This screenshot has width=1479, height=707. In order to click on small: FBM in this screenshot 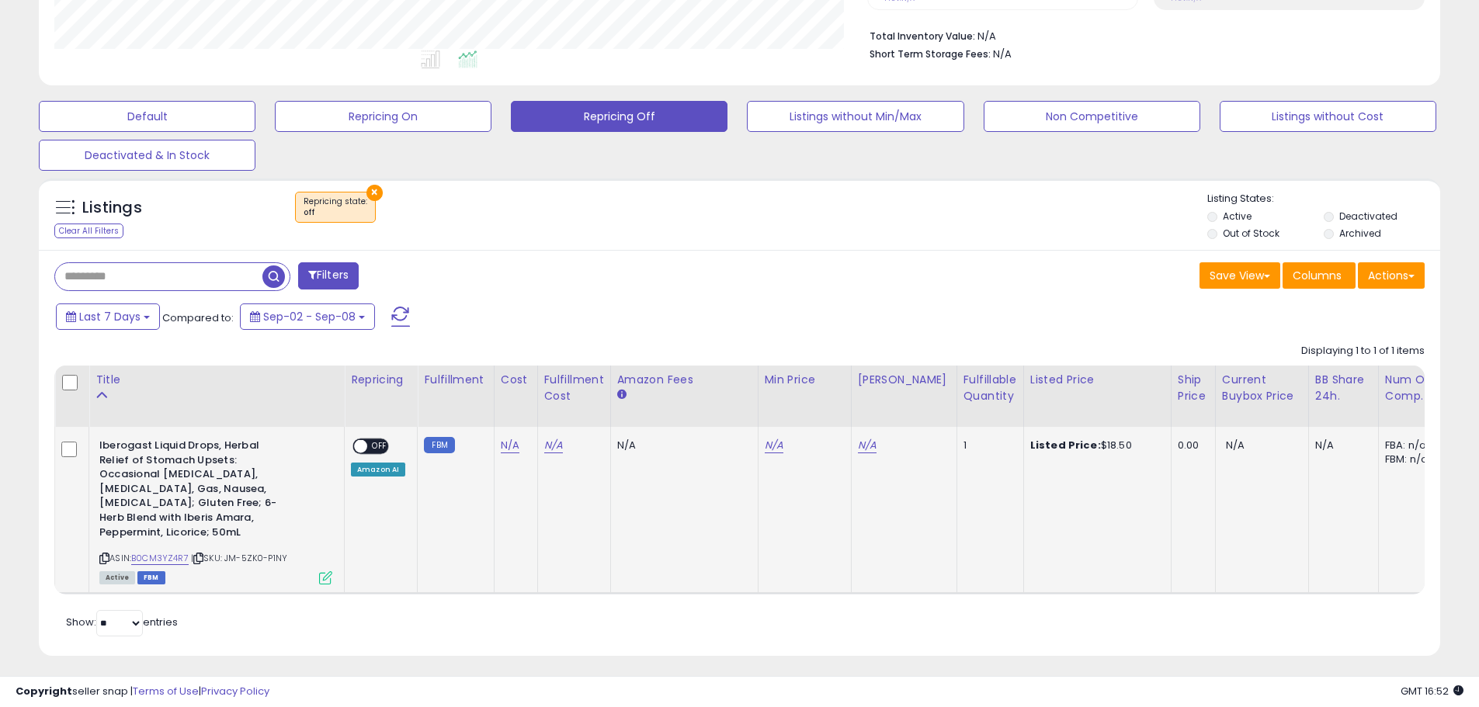, I will do `click(439, 445)`.